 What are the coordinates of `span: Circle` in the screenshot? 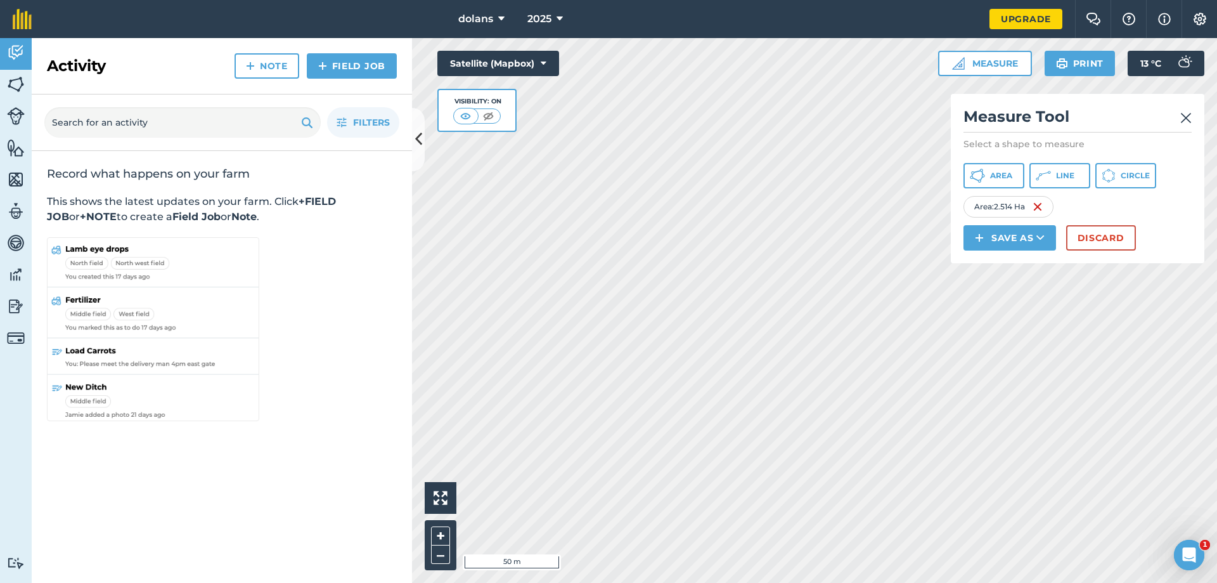 It's located at (1135, 176).